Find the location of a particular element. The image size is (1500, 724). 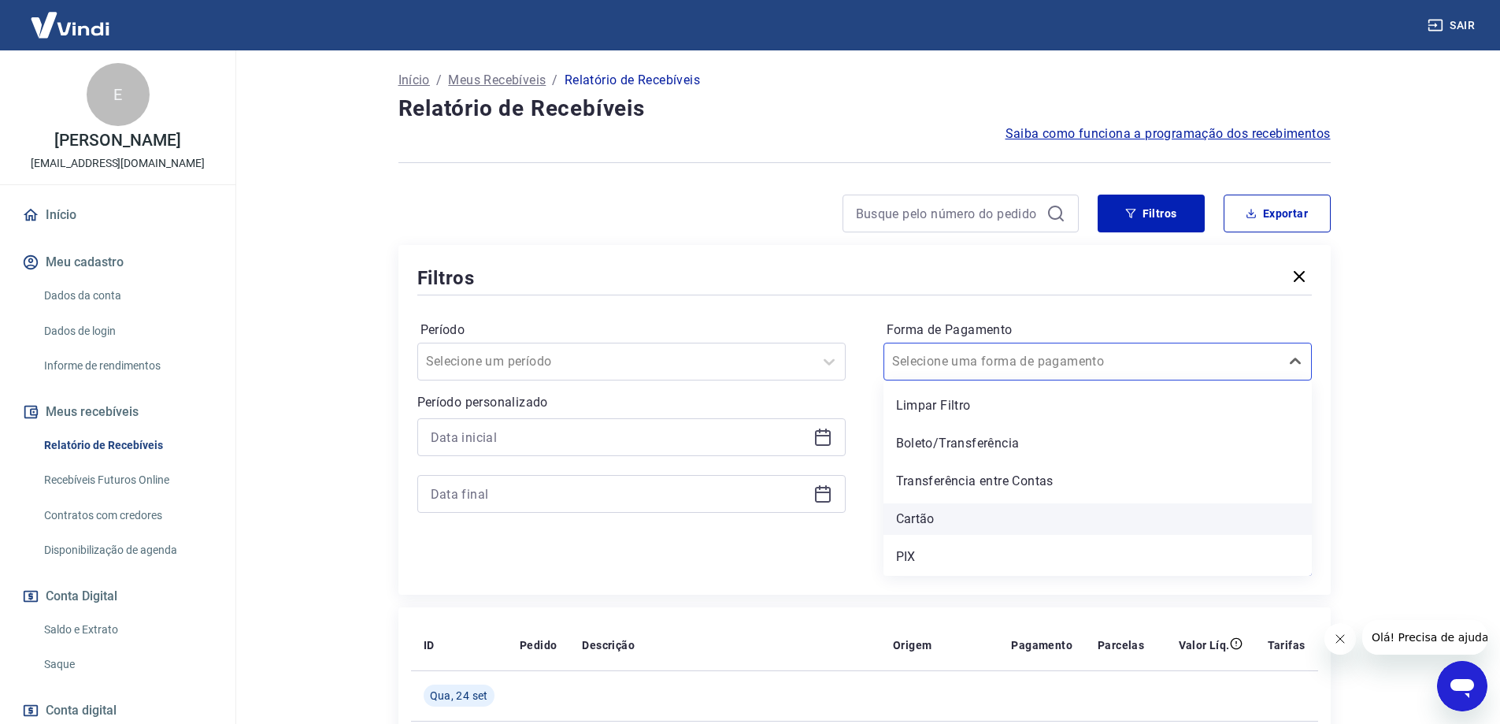

button: Filtros is located at coordinates (1151, 213).